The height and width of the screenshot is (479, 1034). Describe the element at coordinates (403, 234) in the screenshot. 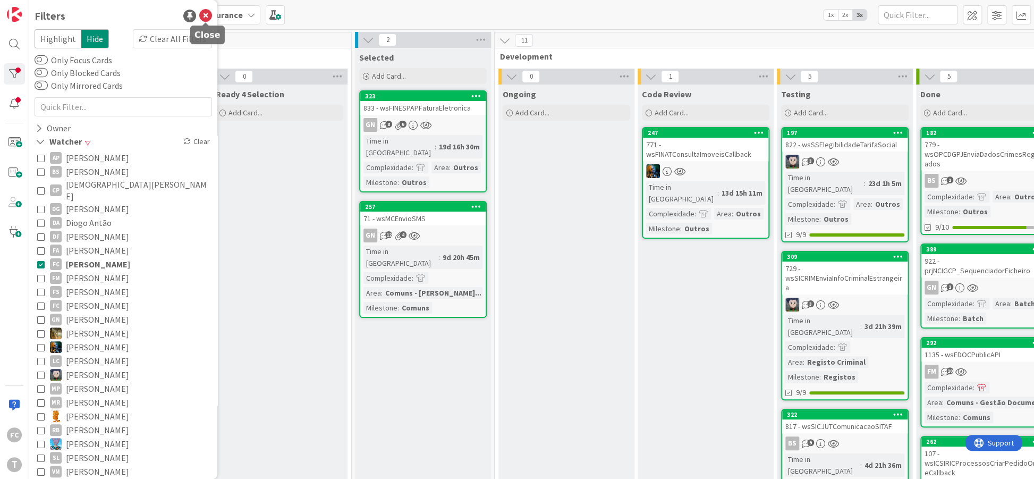

I see `span: 4` at that location.